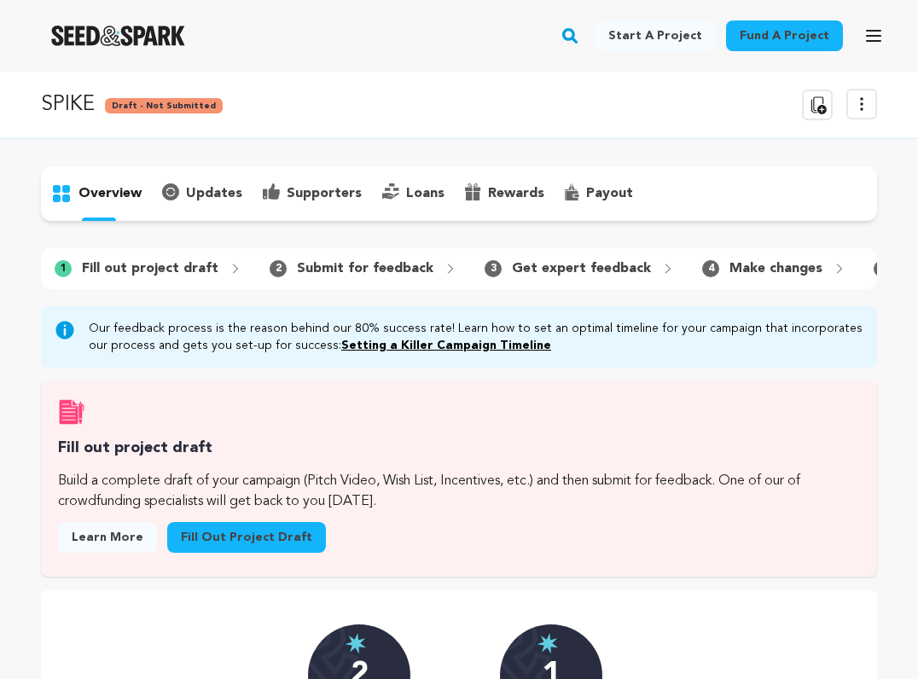  Describe the element at coordinates (413, 194) in the screenshot. I see `button: loans` at that location.